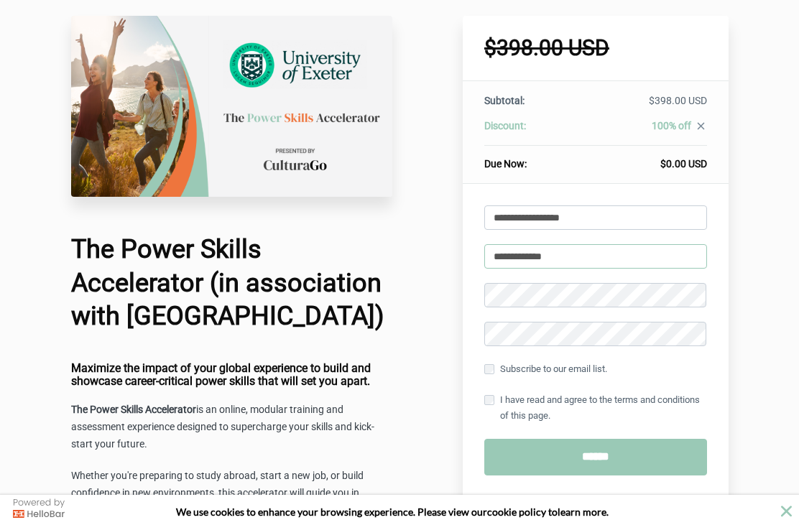 This screenshot has height=525, width=799. What do you see at coordinates (786, 511) in the screenshot?
I see `button: close` at bounding box center [786, 511].